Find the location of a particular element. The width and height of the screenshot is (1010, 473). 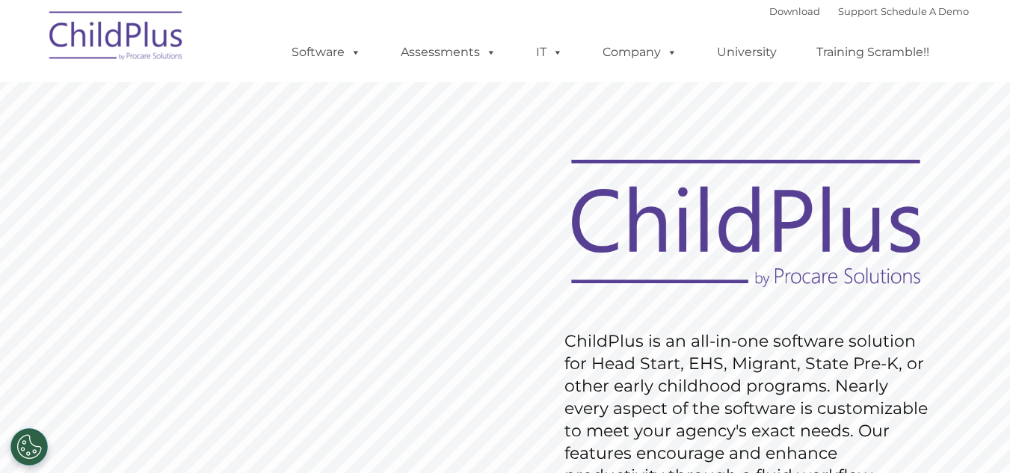

a: IT is located at coordinates (550, 52).